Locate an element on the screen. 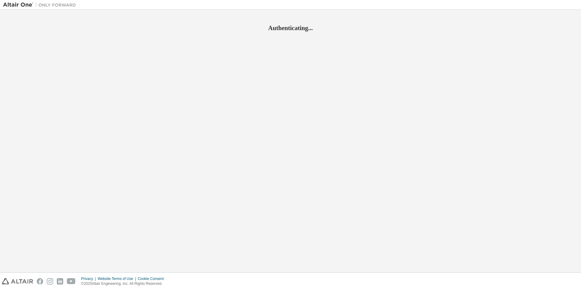 The image size is (581, 290). img: facebook.svg is located at coordinates (40, 281).